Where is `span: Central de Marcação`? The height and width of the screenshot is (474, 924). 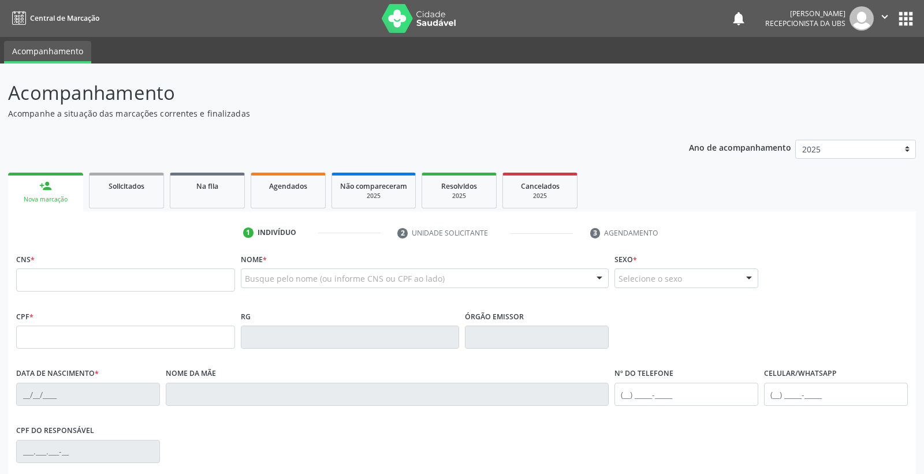 span: Central de Marcação is located at coordinates (65, 18).